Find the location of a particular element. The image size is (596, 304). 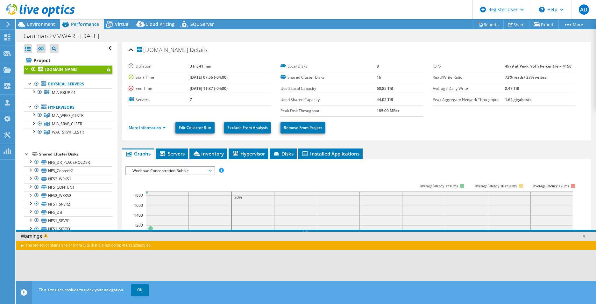

a: NFS2_WRKS2 is located at coordinates (68, 195).